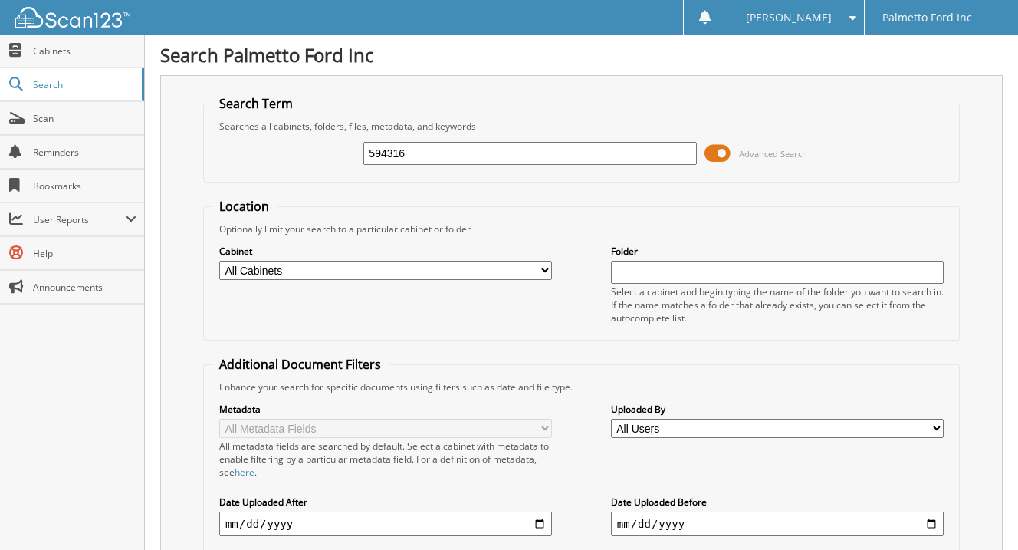 The image size is (1018, 550). What do you see at coordinates (777, 251) in the screenshot?
I see `label: Folder` at bounding box center [777, 251].